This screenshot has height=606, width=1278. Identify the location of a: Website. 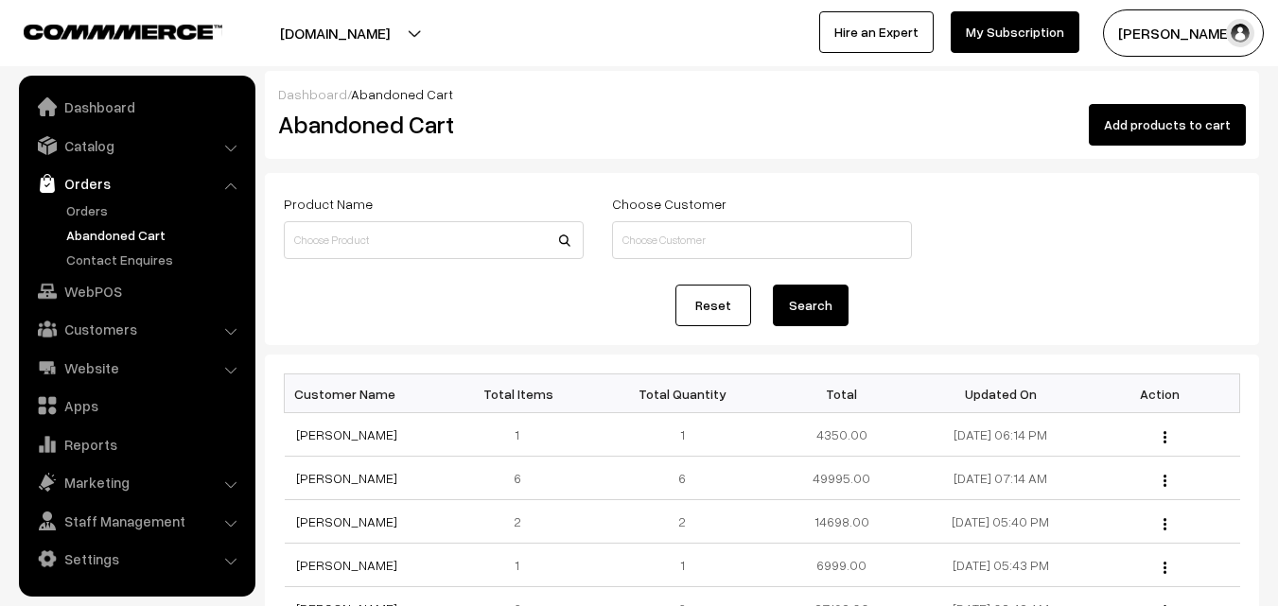
(136, 368).